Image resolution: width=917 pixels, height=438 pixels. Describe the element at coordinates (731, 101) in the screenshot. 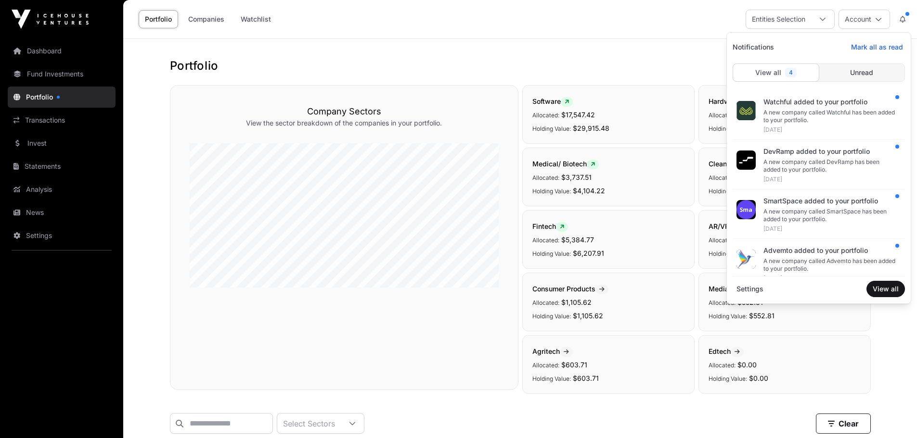

I see `span: Hardware` at that location.